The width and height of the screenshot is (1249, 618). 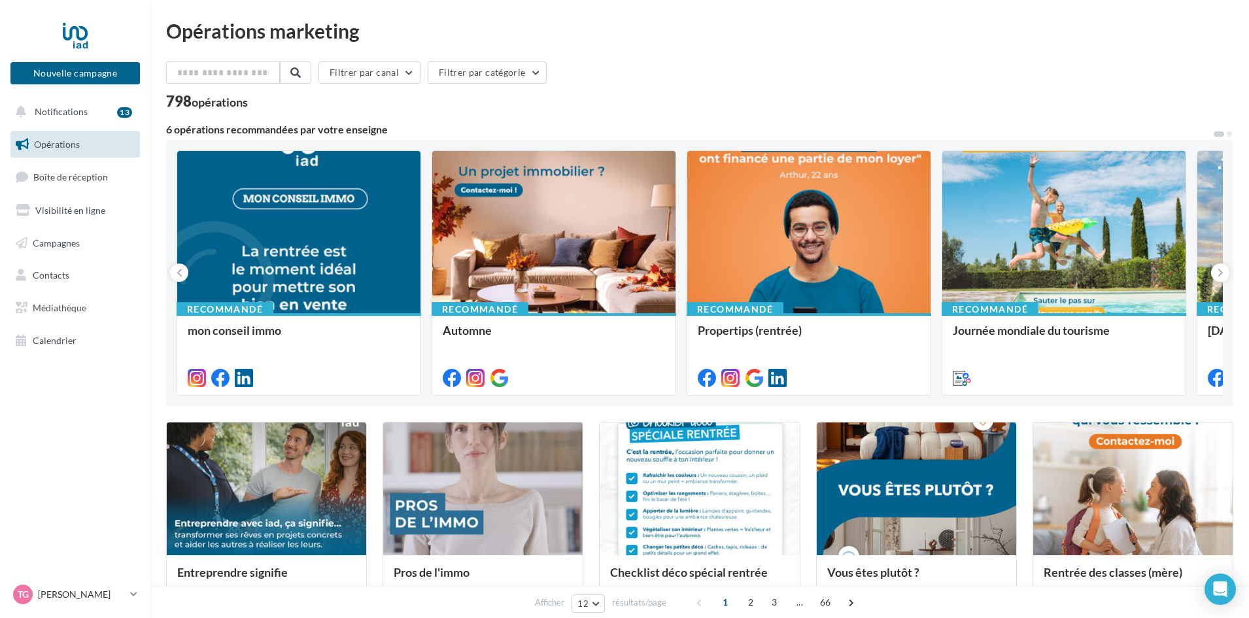 What do you see at coordinates (583, 603) in the screenshot?
I see `span: 12` at bounding box center [583, 603].